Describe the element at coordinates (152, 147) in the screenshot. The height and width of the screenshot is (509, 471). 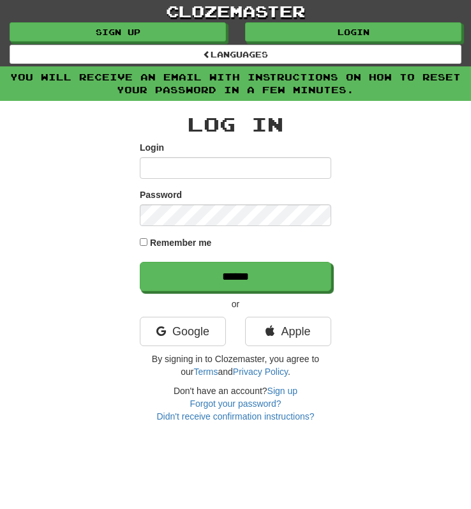
I see `label: Login` at that location.